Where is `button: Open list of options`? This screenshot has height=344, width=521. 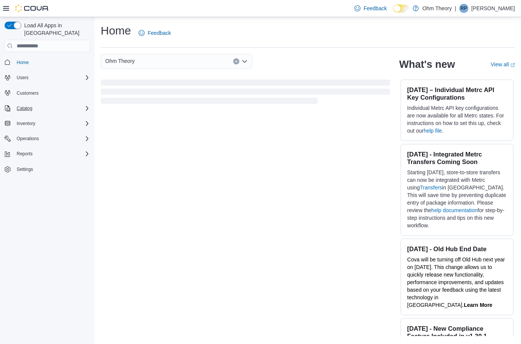
button: Open list of options is located at coordinates (244, 61).